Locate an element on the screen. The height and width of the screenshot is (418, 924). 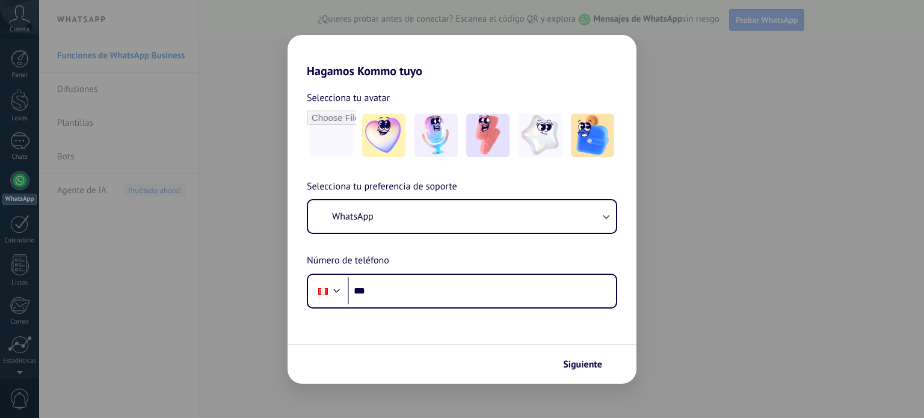
img: -2.jpeg is located at coordinates (436, 135).